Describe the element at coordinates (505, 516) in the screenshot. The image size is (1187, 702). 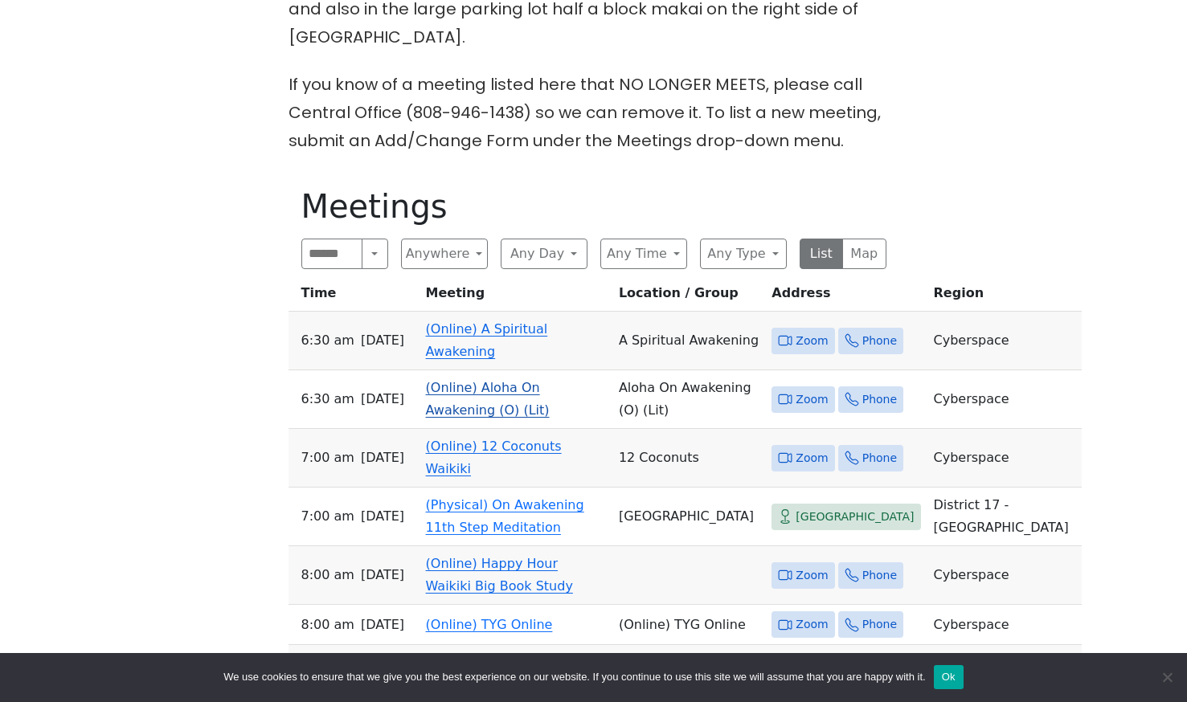
I see `a: (Physical) On Awakening 11th Step Meditation` at that location.